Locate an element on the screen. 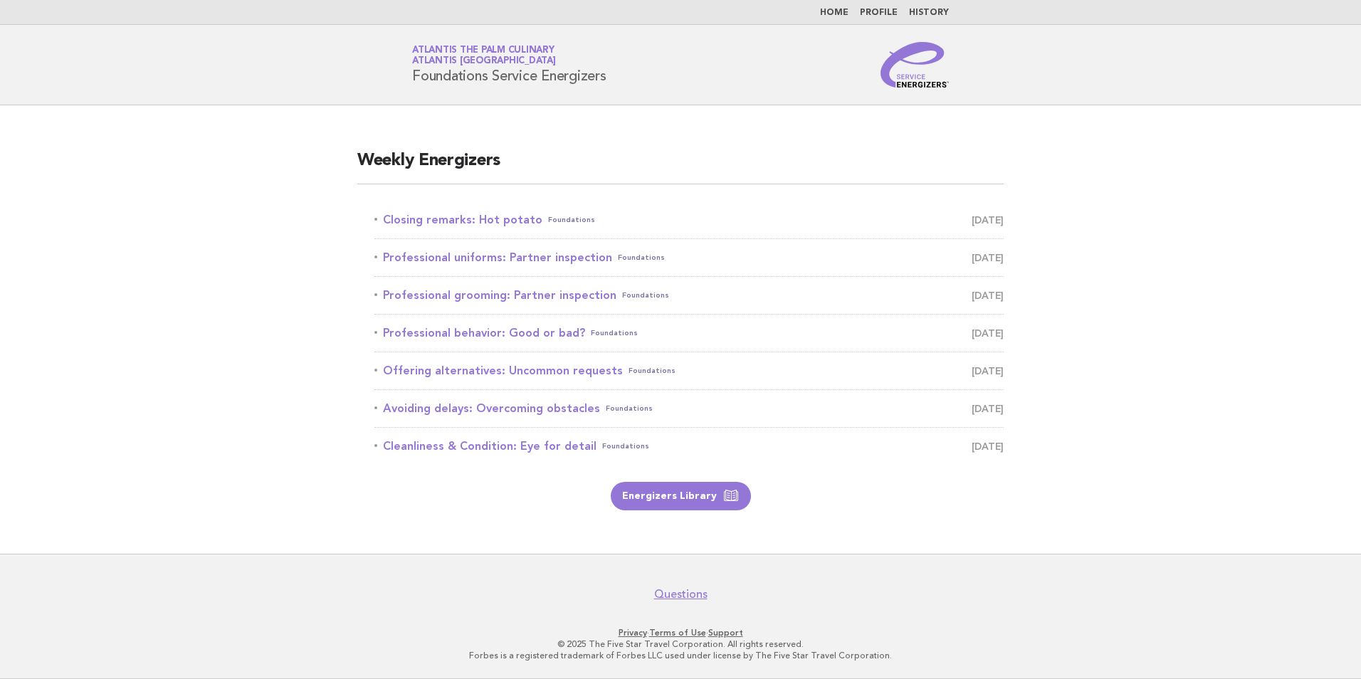 The image size is (1361, 679). a: Questions is located at coordinates (681, 594).